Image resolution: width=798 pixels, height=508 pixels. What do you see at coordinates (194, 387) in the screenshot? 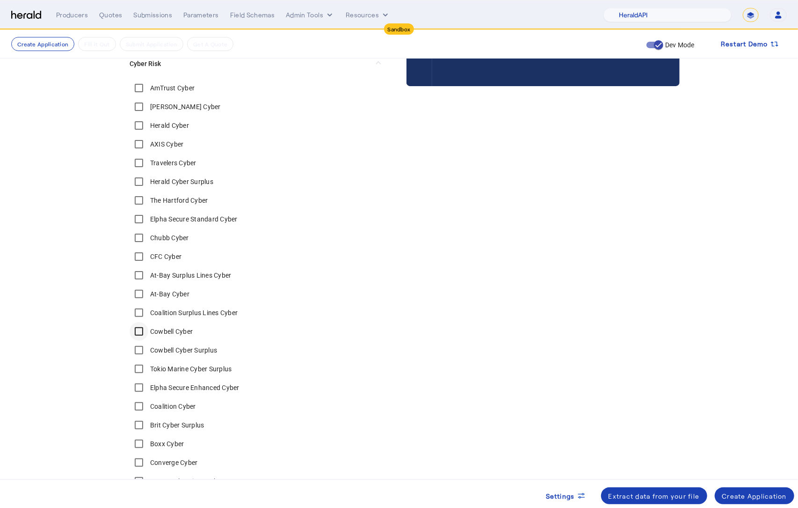
I see `label: Elpha Secure Enhanced Cyber` at bounding box center [194, 387].